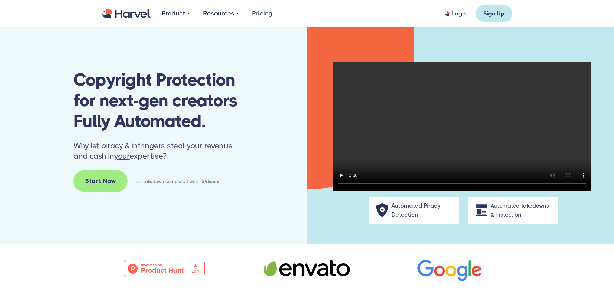 This screenshot has height=301, width=614. Describe the element at coordinates (421, 210) in the screenshot. I see `div: Automated Piracy Detection` at that location.